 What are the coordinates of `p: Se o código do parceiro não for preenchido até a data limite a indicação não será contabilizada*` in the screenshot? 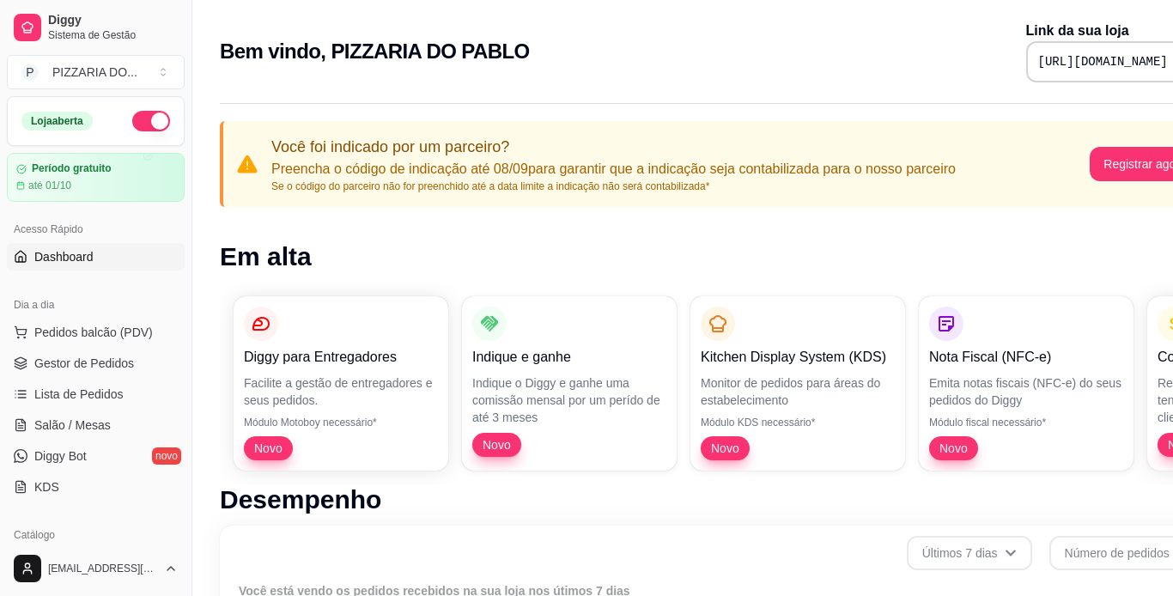 It's located at (613, 186).